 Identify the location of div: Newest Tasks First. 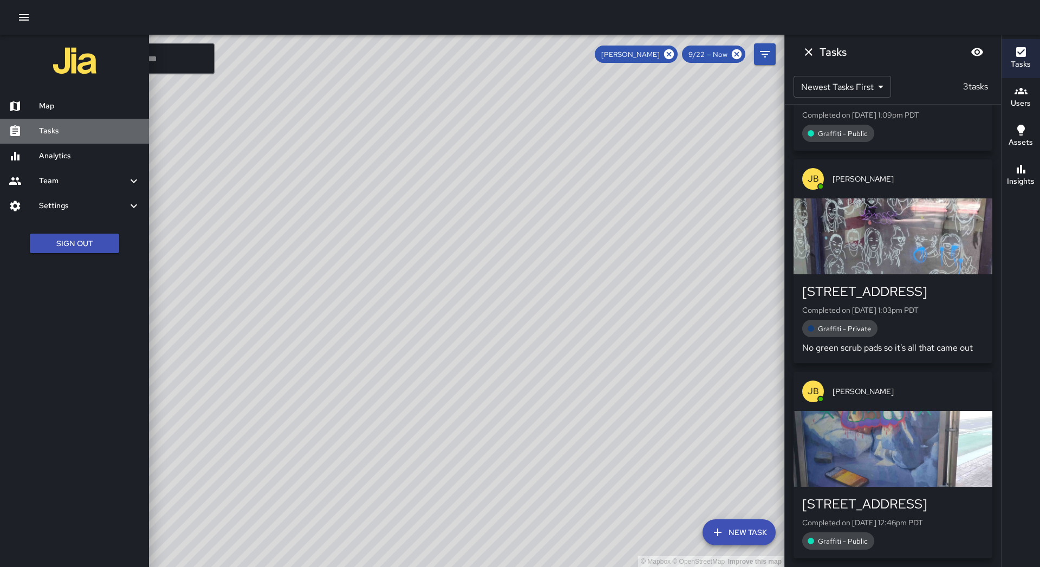
(842, 87).